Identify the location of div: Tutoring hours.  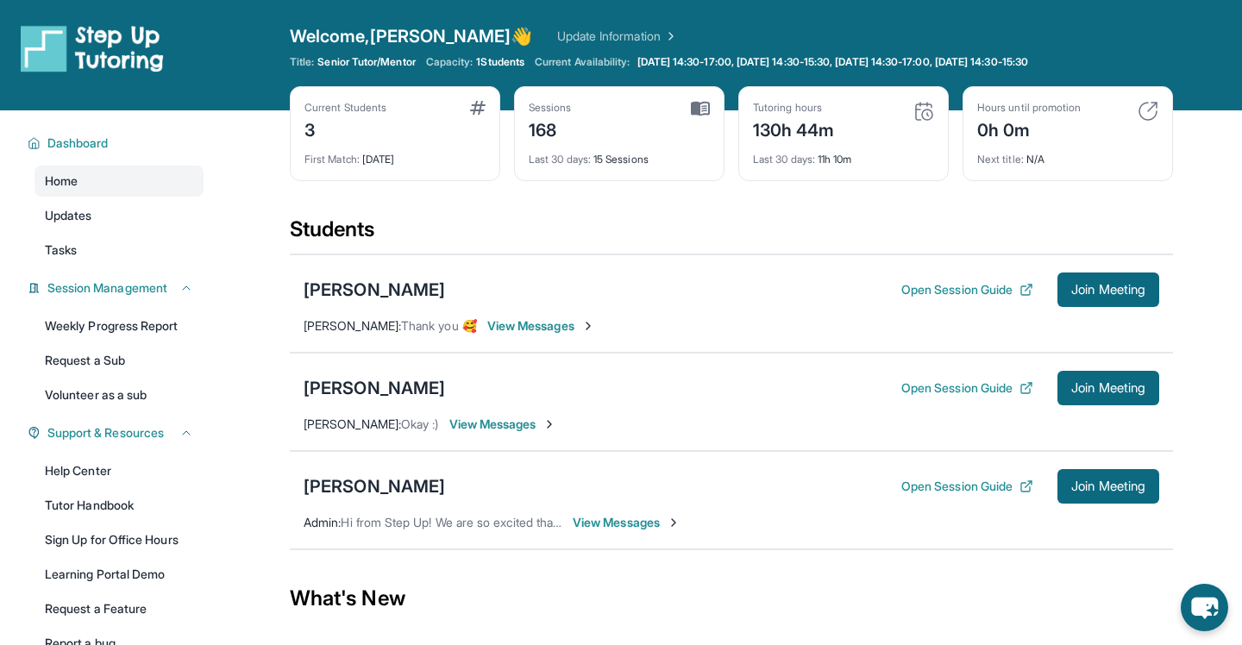
(794, 108).